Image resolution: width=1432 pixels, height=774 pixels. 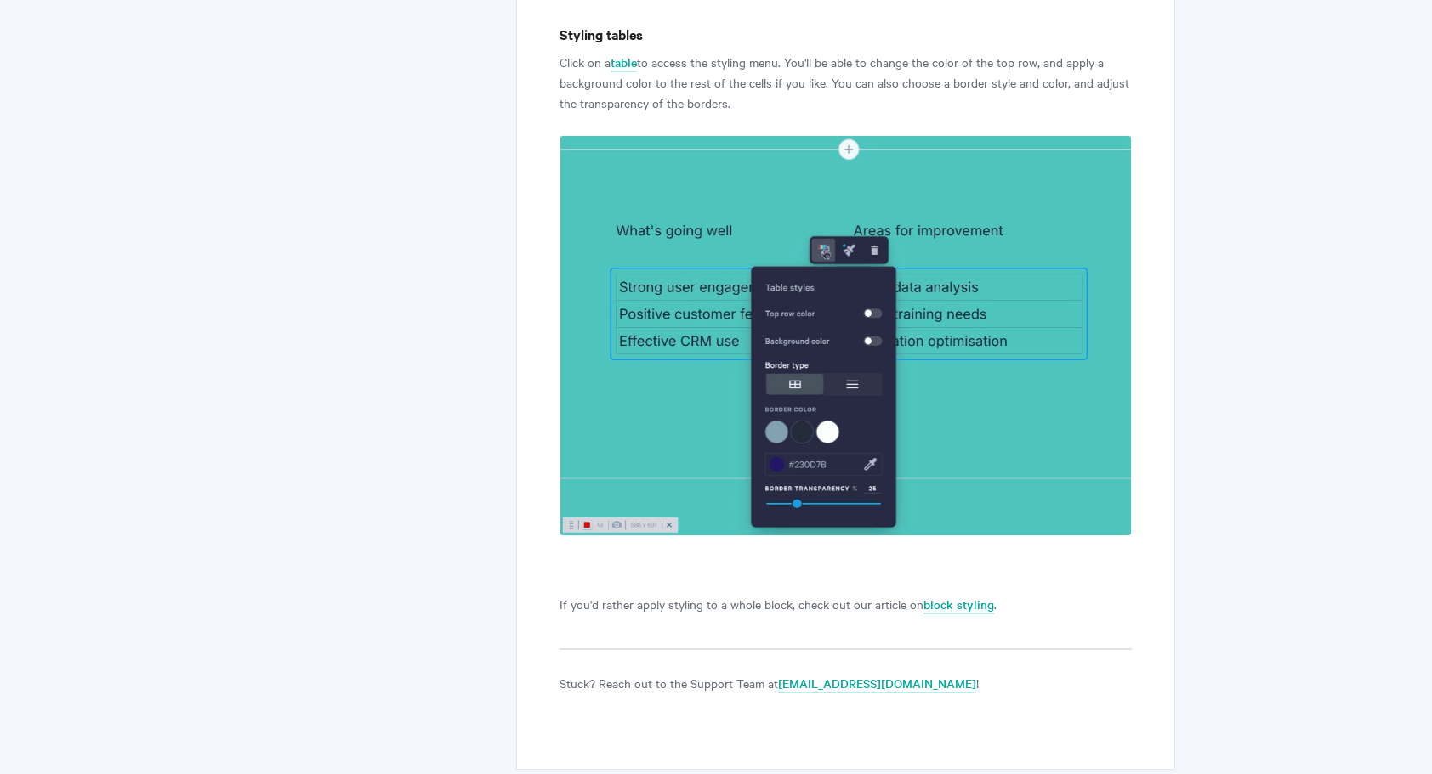 I want to click on p: Click on a to access the styling menu. You'll be able to change the color of the top row, and app..., so click(x=845, y=82).